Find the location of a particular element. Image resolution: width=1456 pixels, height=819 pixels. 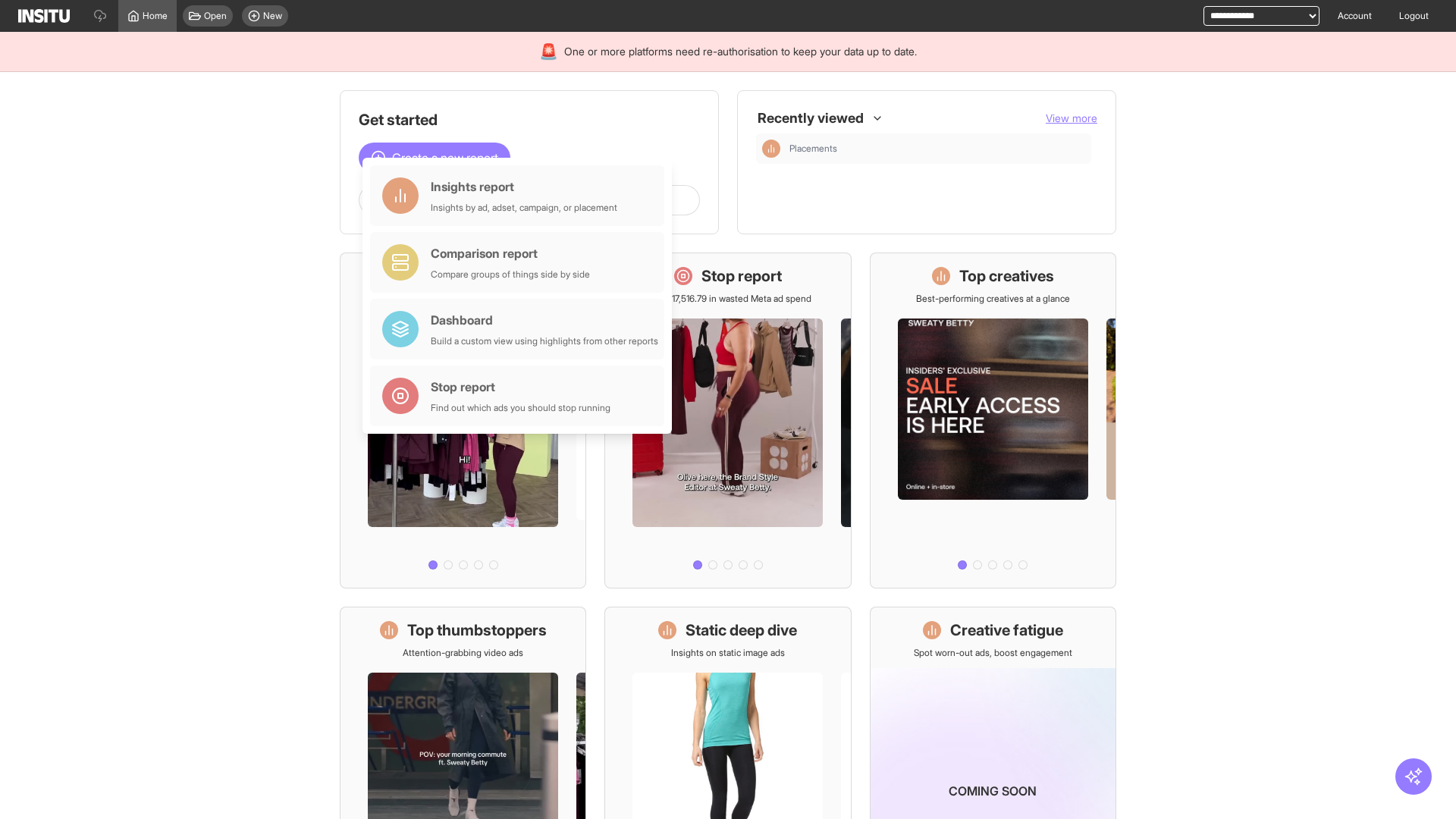

h1: Top thumbstoppers is located at coordinates (477, 631).